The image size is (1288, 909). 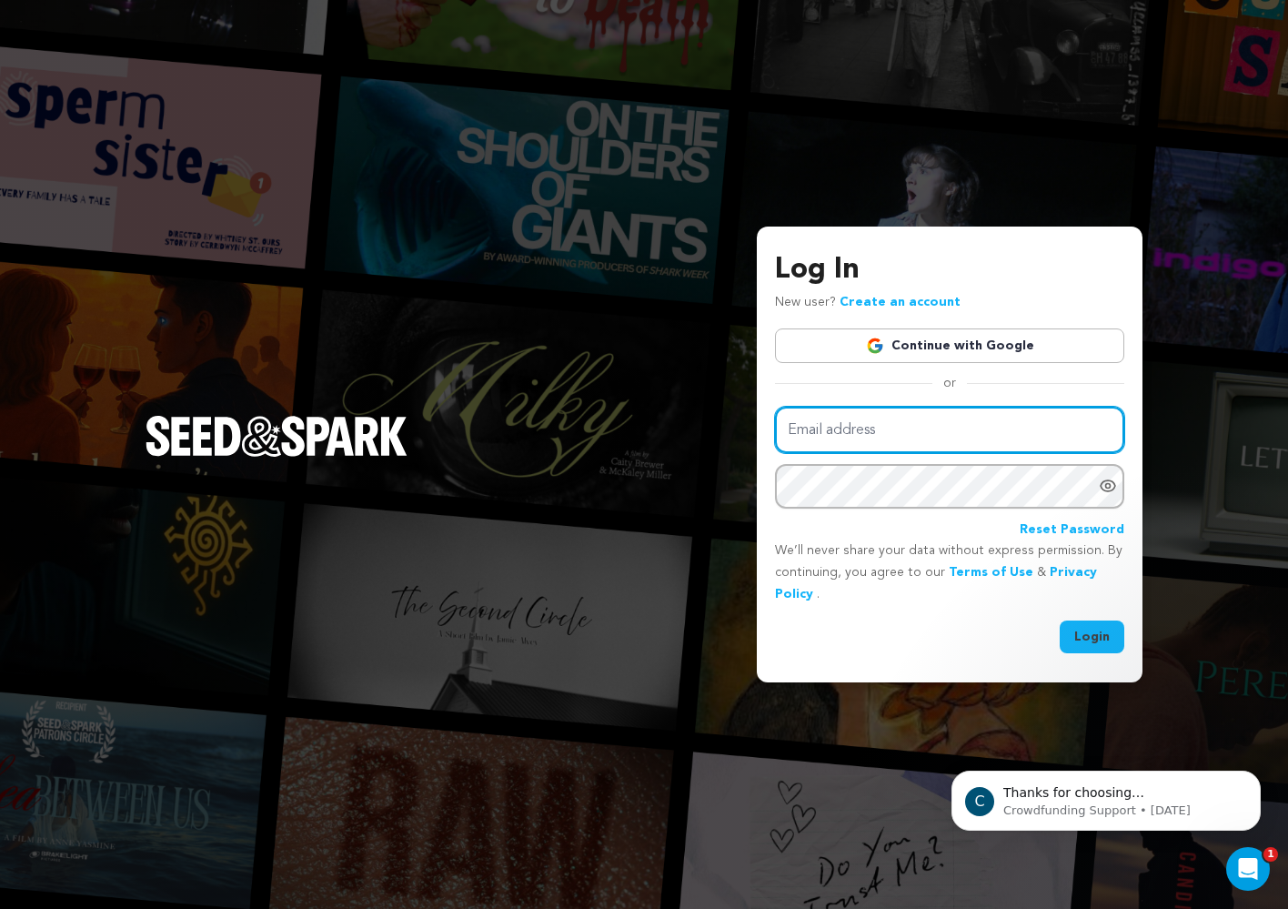 What do you see at coordinates (182, 68) in the screenshot?
I see `div: message notification from Crowdfunding Support, 12w ago. Thanks for choosing Seed&amp;Spark for y...` at bounding box center [182, 68].